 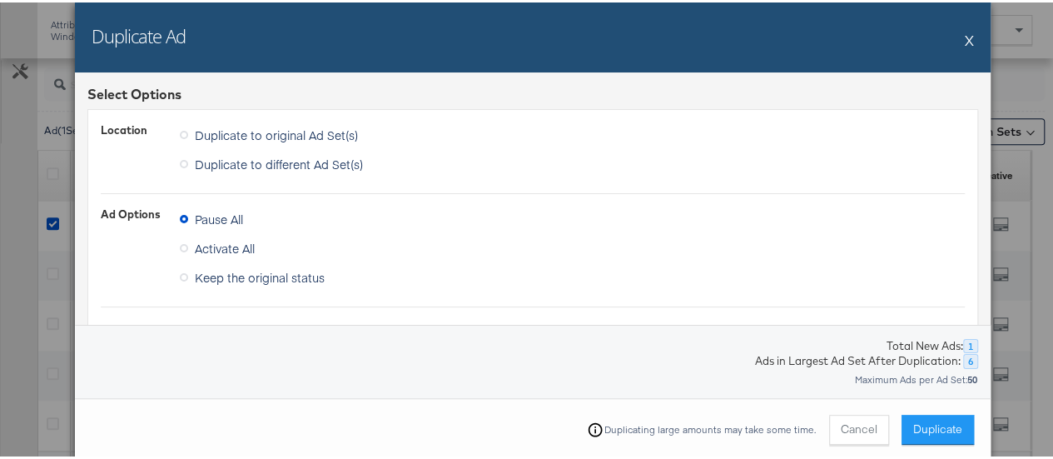 What do you see at coordinates (276, 132) in the screenshot?
I see `span: Duplicate to original Ad Set(s)` at bounding box center [276, 132].